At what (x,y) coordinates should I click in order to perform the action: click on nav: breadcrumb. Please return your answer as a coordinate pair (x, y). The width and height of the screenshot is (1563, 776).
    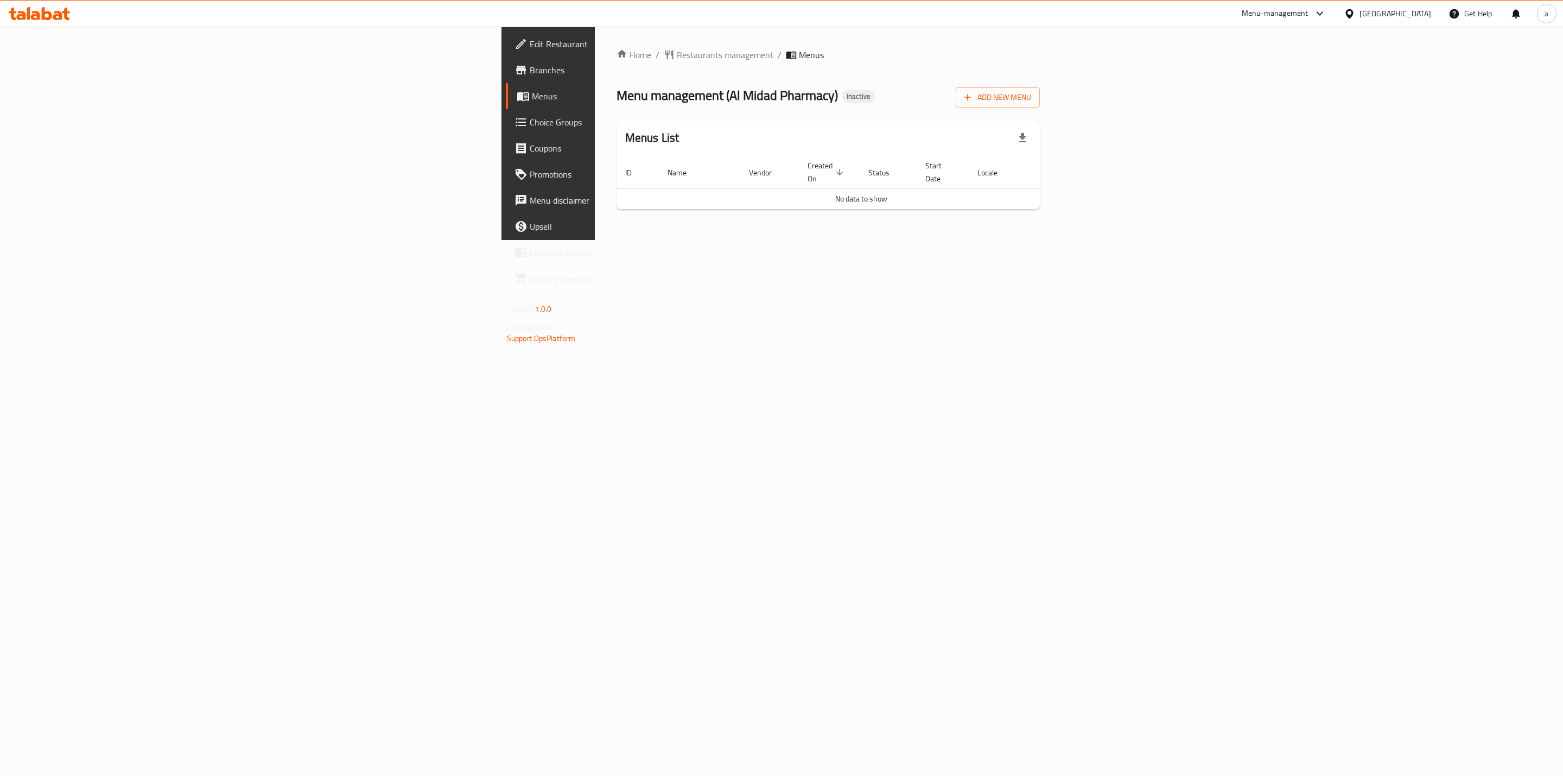
    Looking at the image, I should click on (828, 55).